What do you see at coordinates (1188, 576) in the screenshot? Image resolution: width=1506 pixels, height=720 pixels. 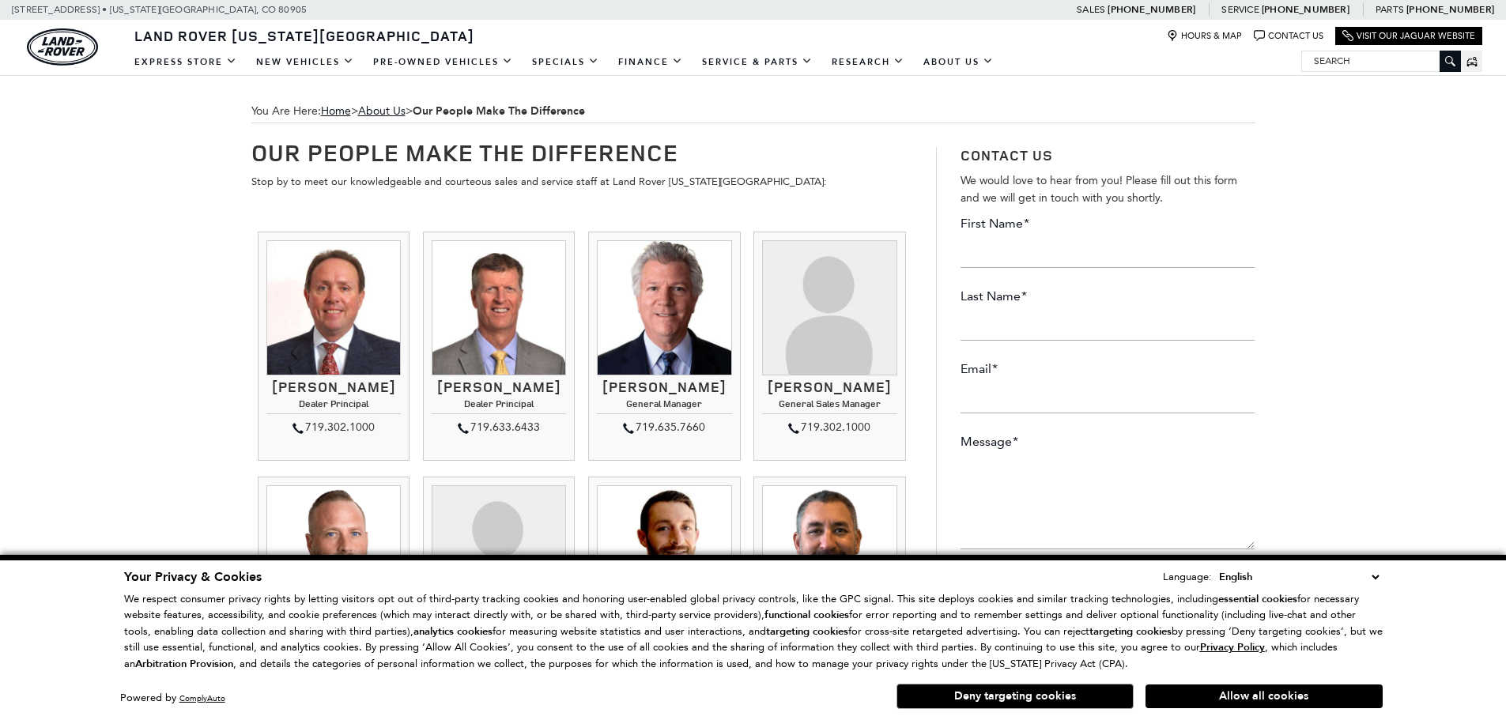 I see `div: Language:` at bounding box center [1188, 576].